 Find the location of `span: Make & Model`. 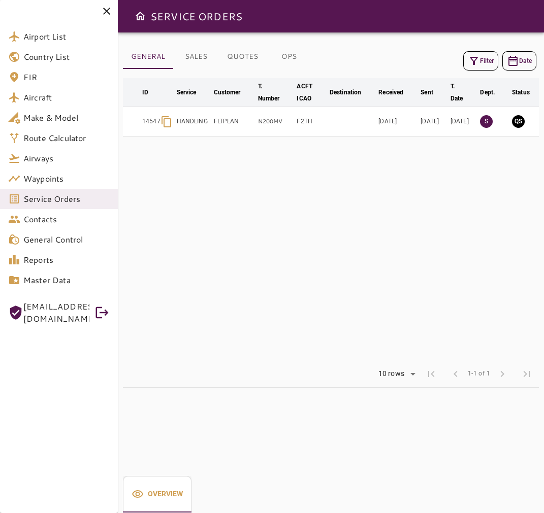

span: Make & Model is located at coordinates (67, 118).